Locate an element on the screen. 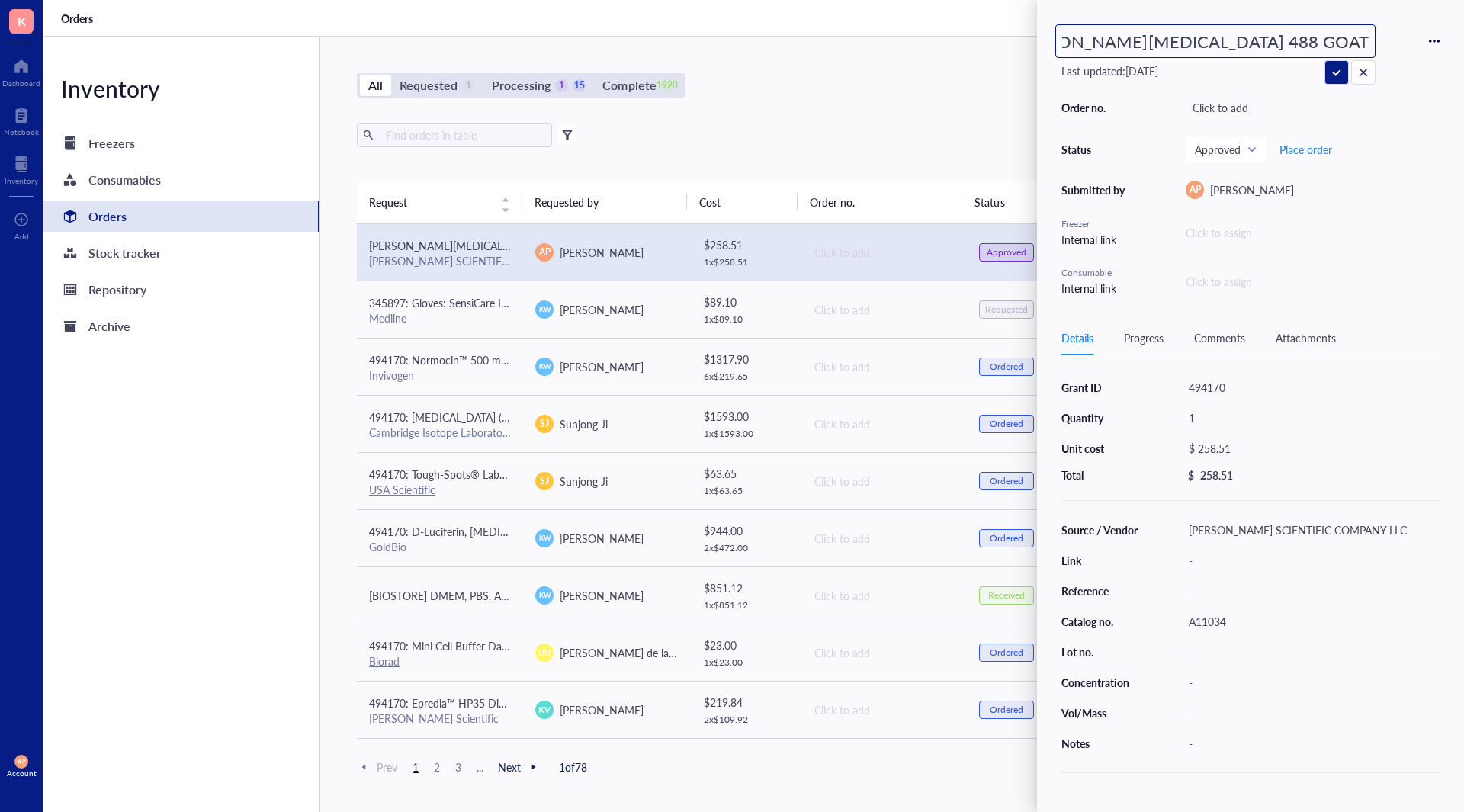  div: Notes is located at coordinates (1100, 743).